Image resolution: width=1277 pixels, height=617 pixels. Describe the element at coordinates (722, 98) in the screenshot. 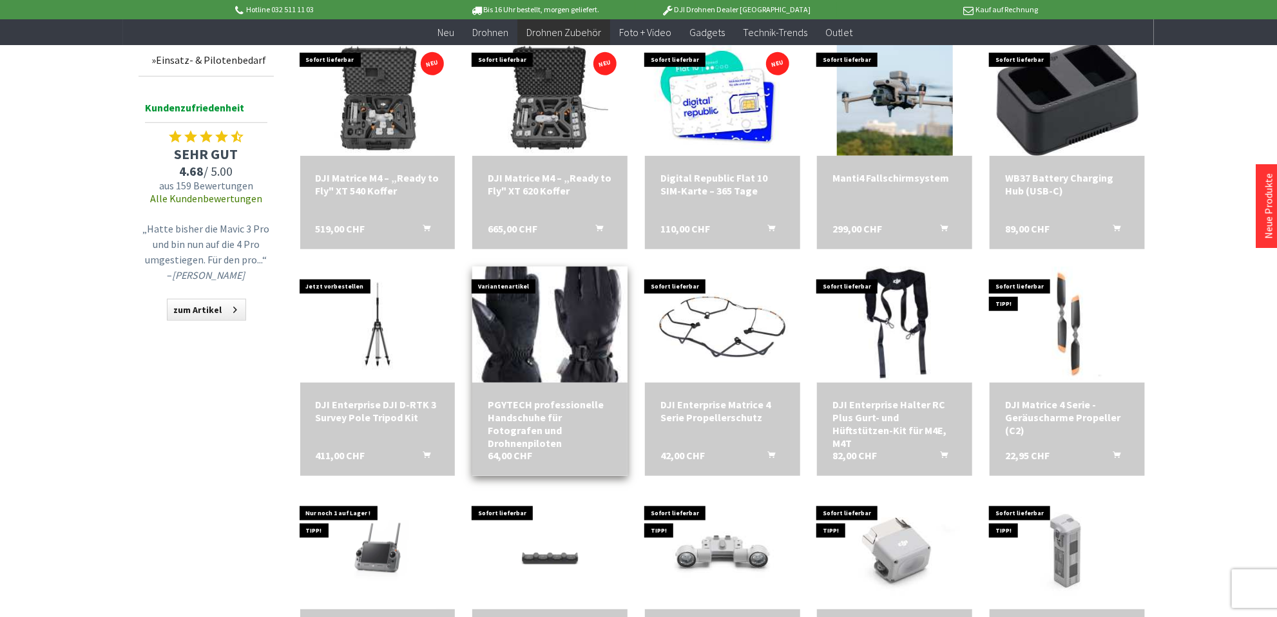

I see `img: Digital Republic Flat 10 SIM-Karte – 365 Tage` at that location.